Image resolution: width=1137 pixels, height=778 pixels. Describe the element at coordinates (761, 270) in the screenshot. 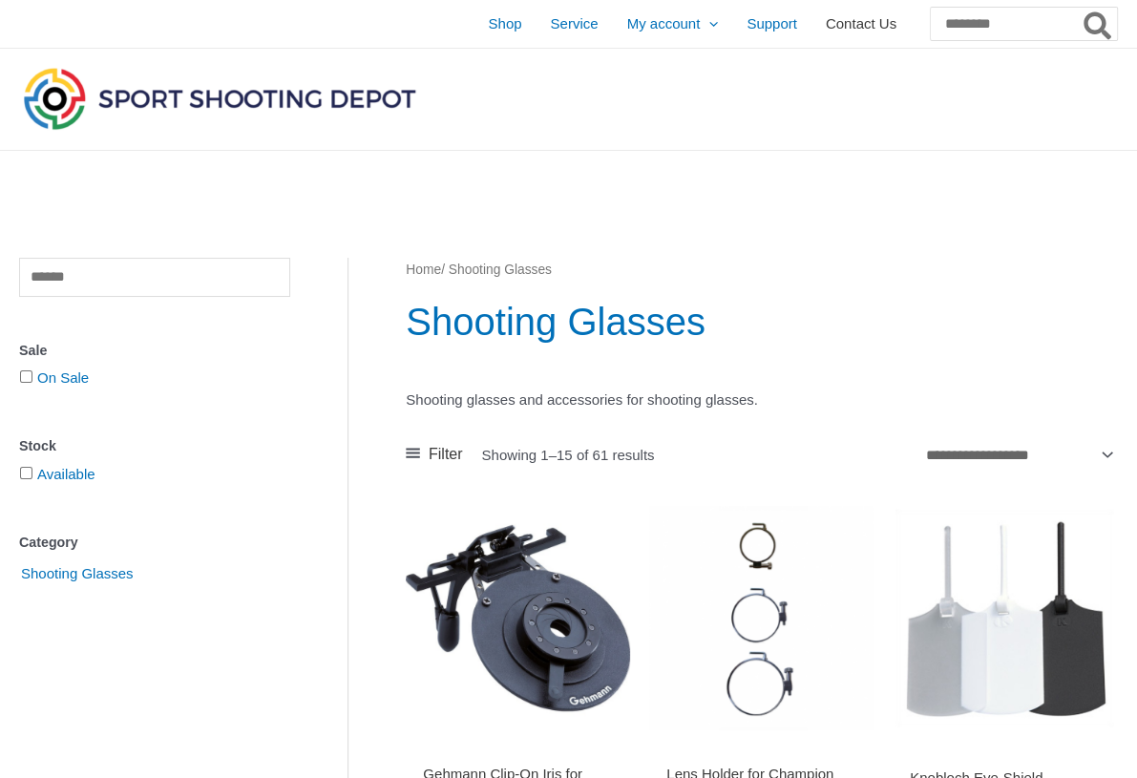

I see `nav: Breadcrumb` at that location.